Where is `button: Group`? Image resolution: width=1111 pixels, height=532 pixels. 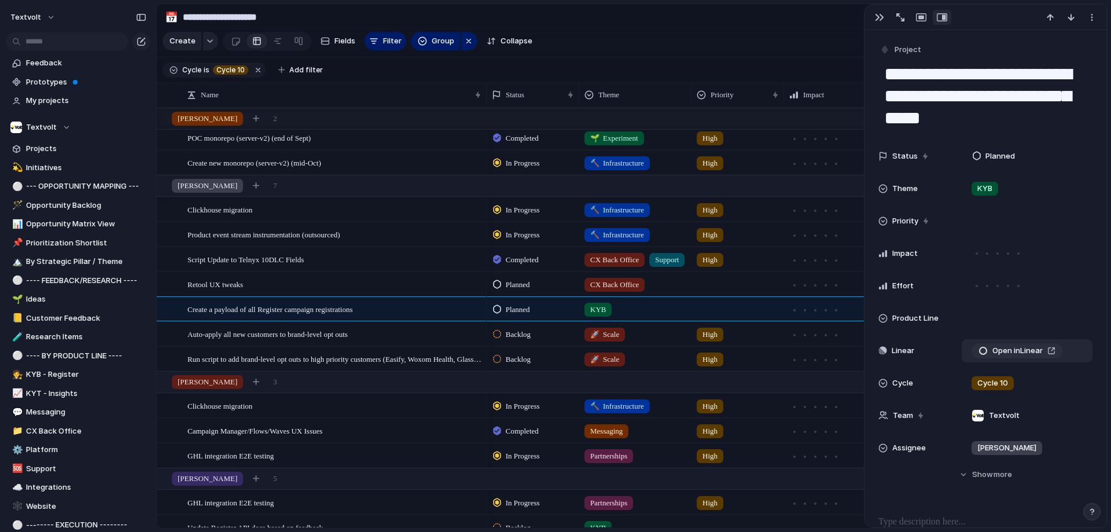 button: Group is located at coordinates (435, 41).